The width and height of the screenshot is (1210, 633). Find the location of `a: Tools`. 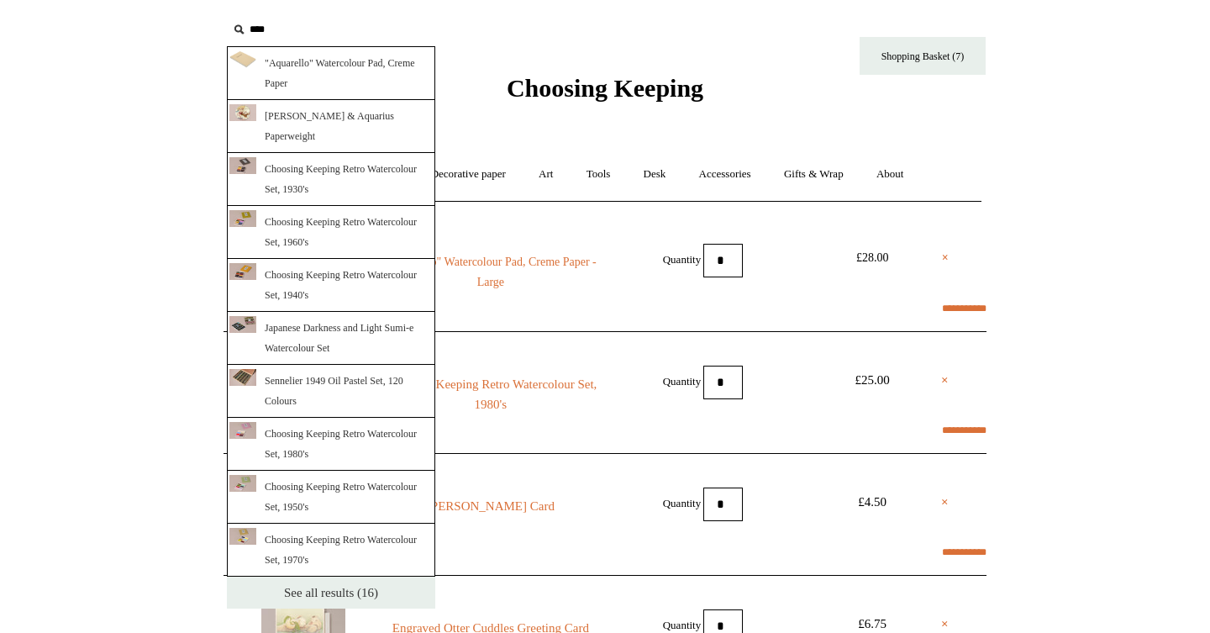

a: Tools is located at coordinates (598, 174).